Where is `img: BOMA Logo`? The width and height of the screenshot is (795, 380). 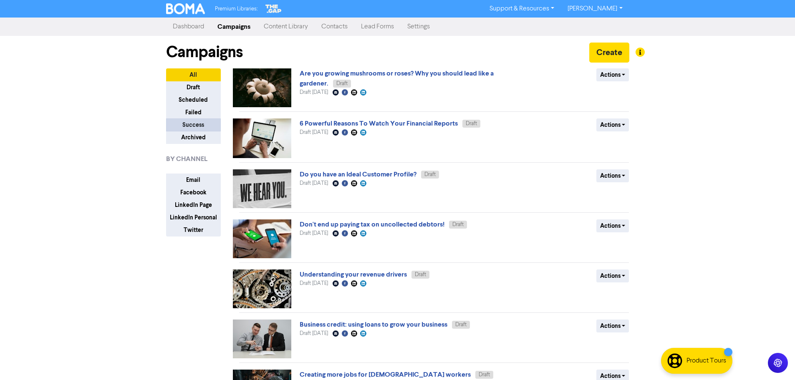
img: BOMA Logo is located at coordinates (186, 9).